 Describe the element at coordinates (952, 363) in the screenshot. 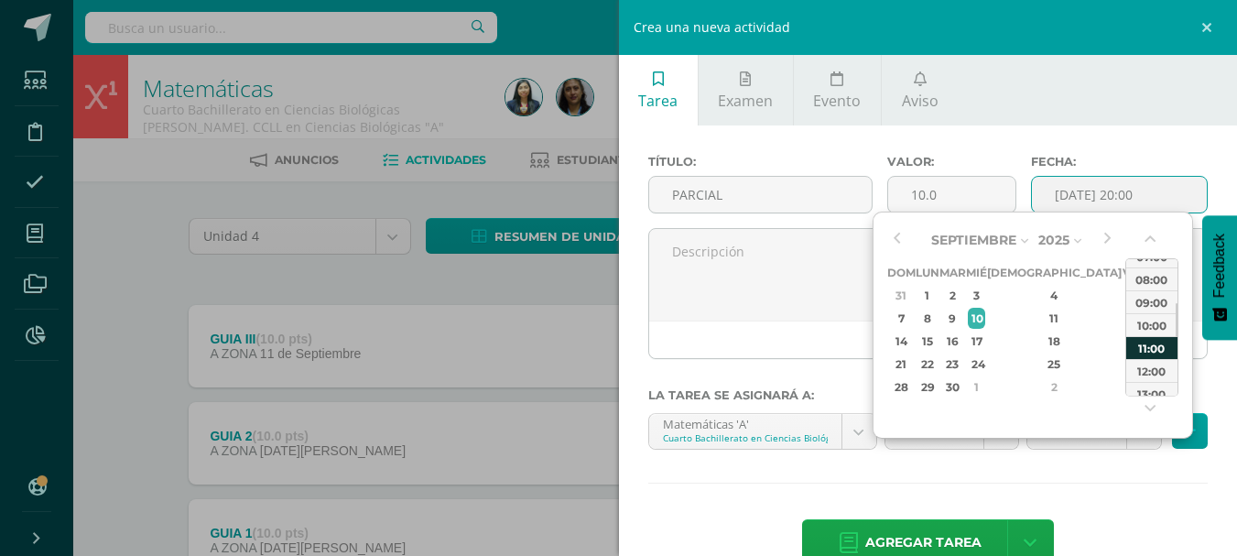

I see `div: 23` at that location.